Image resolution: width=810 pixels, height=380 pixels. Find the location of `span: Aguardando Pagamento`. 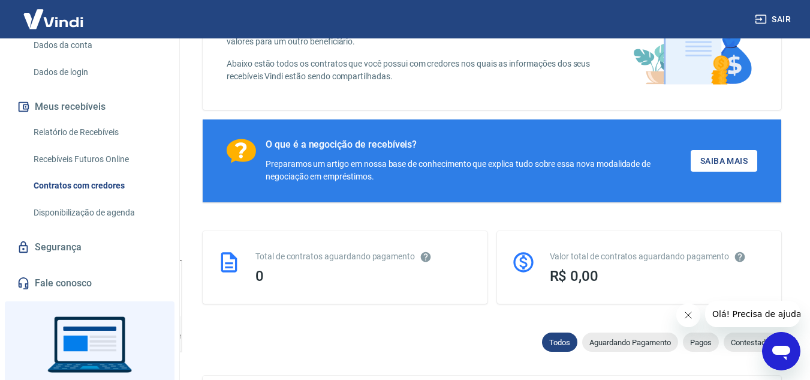

span: Aguardando Pagamento is located at coordinates (630, 342).